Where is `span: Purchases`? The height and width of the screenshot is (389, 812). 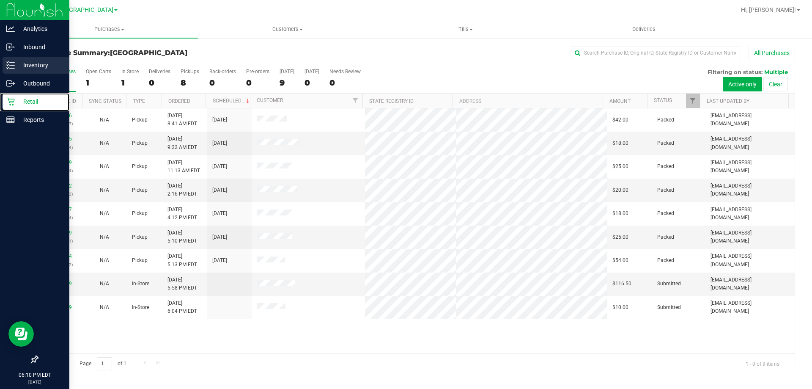 span: Purchases is located at coordinates (109, 29).